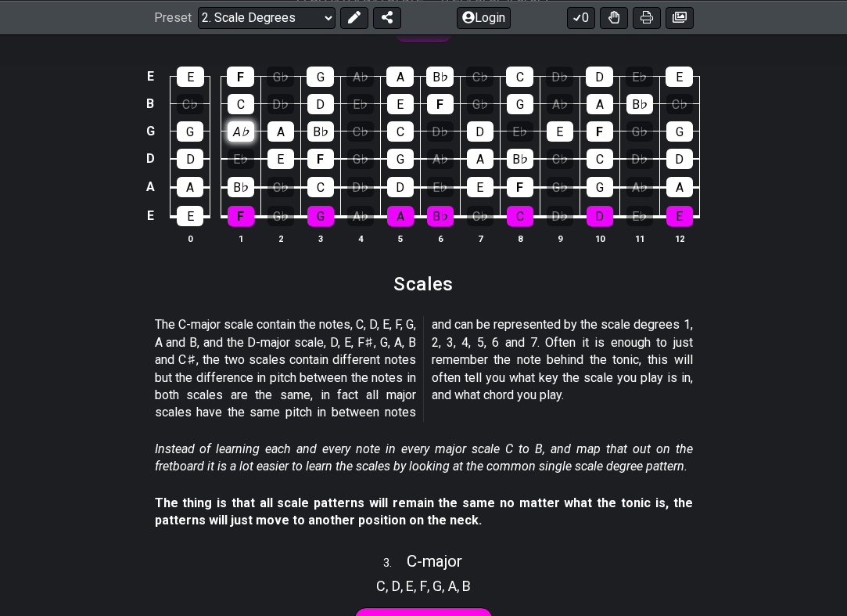 This screenshot has height=616, width=847. What do you see at coordinates (381, 585) in the screenshot?
I see `span: C` at bounding box center [381, 585].